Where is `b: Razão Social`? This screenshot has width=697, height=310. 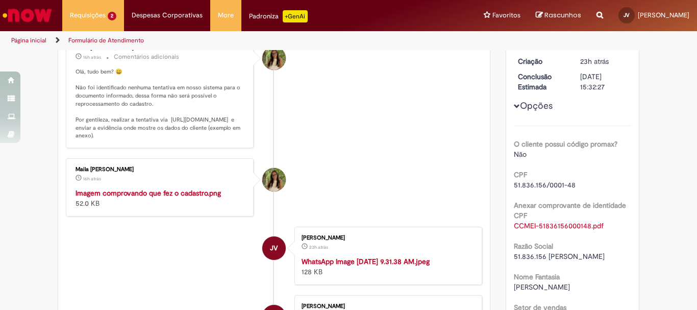
b: Razão Social is located at coordinates (533, 246).